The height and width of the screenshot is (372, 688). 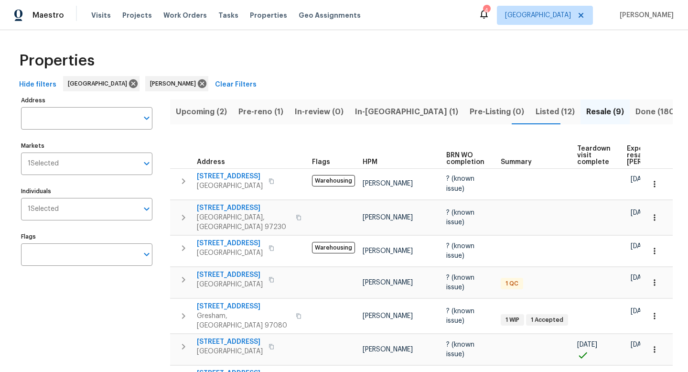 I want to click on label: Flags, so click(x=86, y=236).